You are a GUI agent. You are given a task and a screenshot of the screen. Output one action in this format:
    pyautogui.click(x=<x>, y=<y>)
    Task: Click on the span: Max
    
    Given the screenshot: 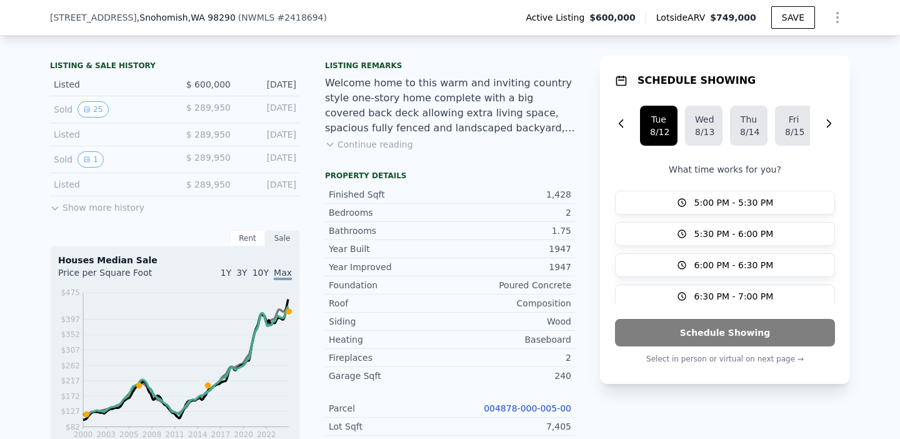 What is the action you would take?
    pyautogui.click(x=283, y=274)
    